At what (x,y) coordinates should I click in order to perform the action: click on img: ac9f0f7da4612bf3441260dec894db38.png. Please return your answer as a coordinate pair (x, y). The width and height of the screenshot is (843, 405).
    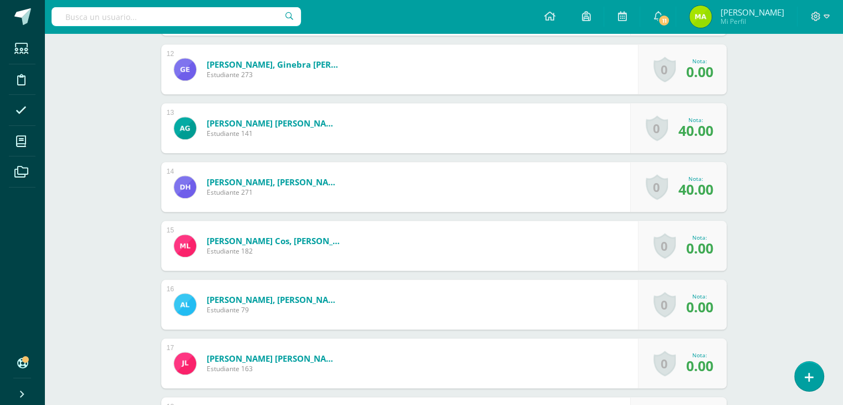
    Looking at the image, I should click on (185, 69).